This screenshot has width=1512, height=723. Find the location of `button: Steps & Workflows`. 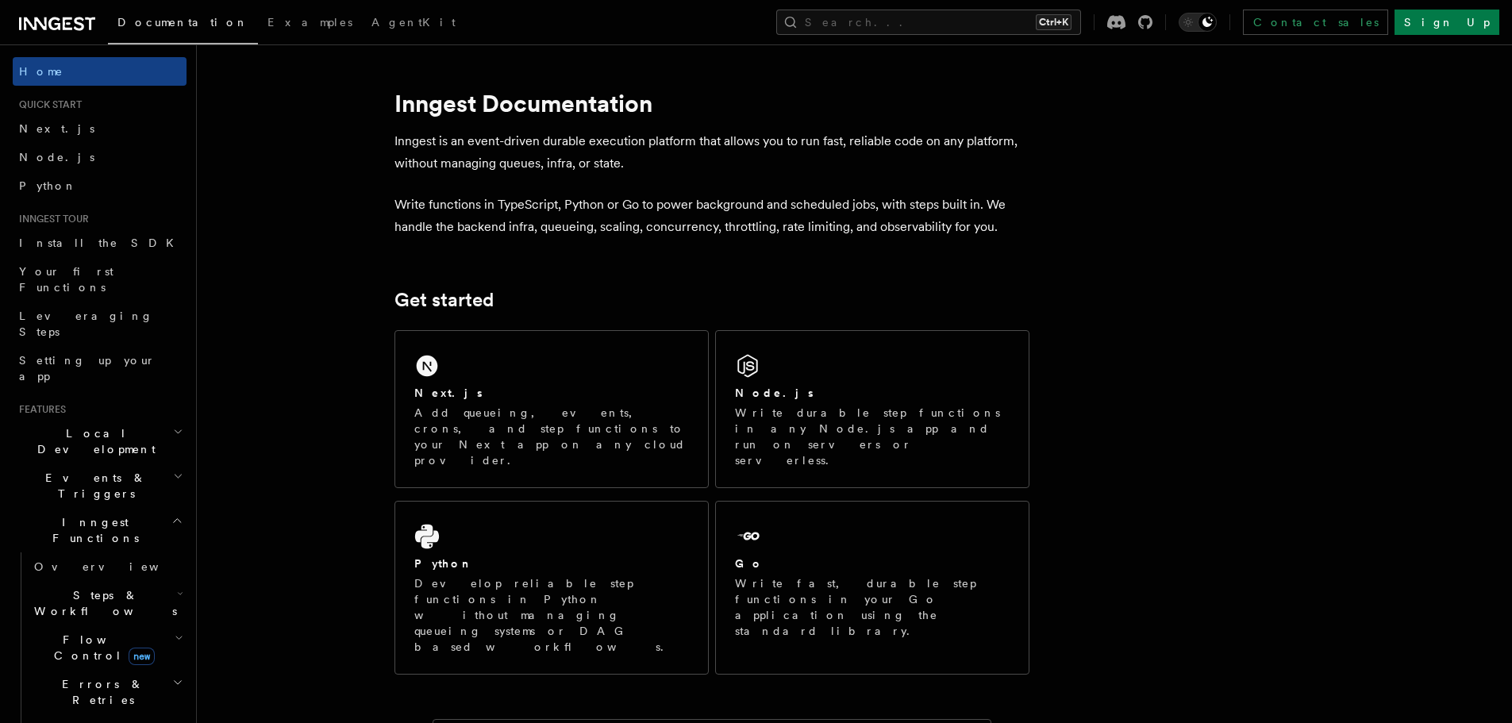

button: Steps & Workflows is located at coordinates (107, 603).